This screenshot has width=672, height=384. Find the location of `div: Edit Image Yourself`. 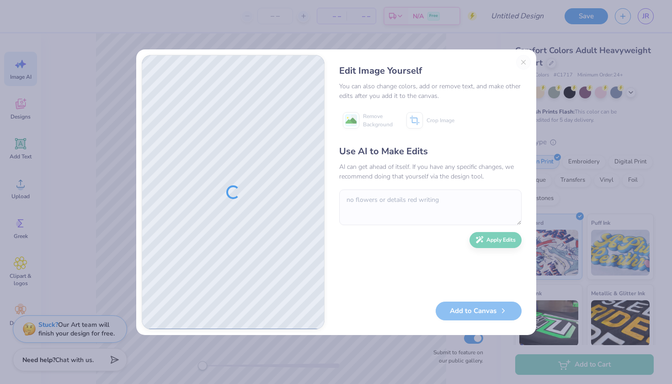

div: Edit Image Yourself is located at coordinates (430, 71).